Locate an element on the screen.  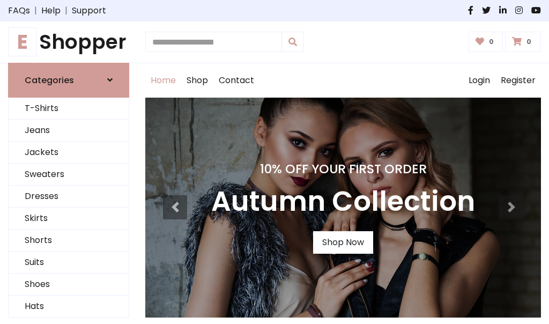
a: Shoes is located at coordinates (69, 284).